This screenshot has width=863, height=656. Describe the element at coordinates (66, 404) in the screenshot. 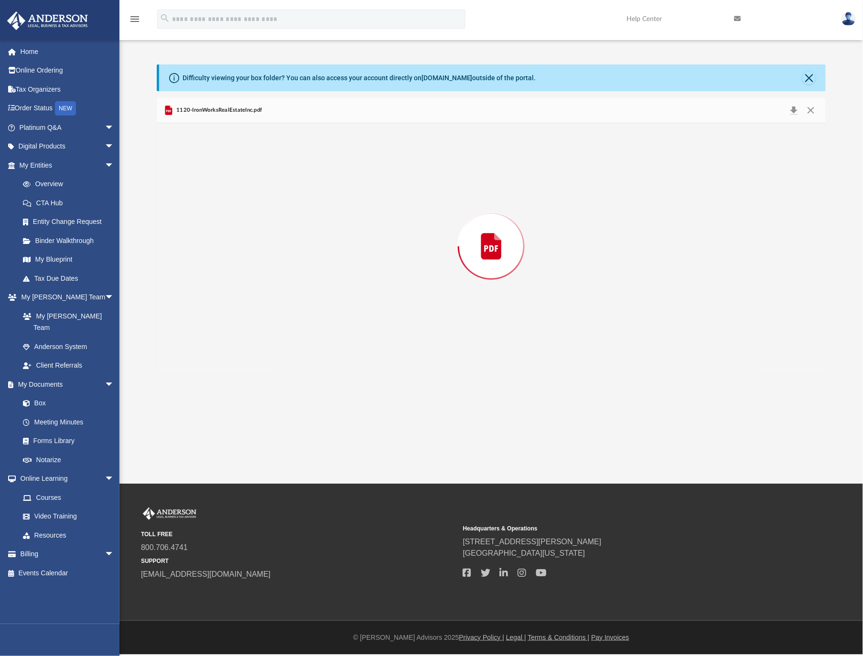

I see `a: Box` at that location.